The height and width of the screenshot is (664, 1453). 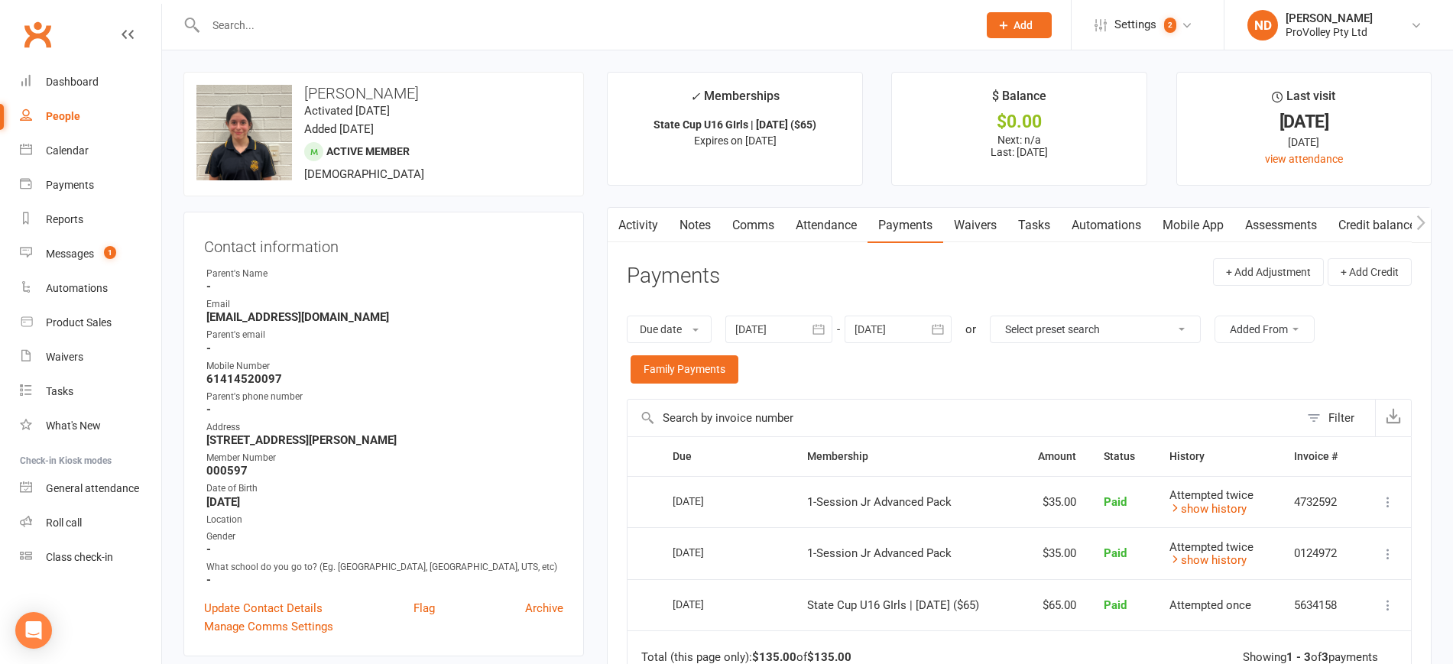 What do you see at coordinates (1304, 159) in the screenshot?
I see `a: view attendance` at bounding box center [1304, 159].